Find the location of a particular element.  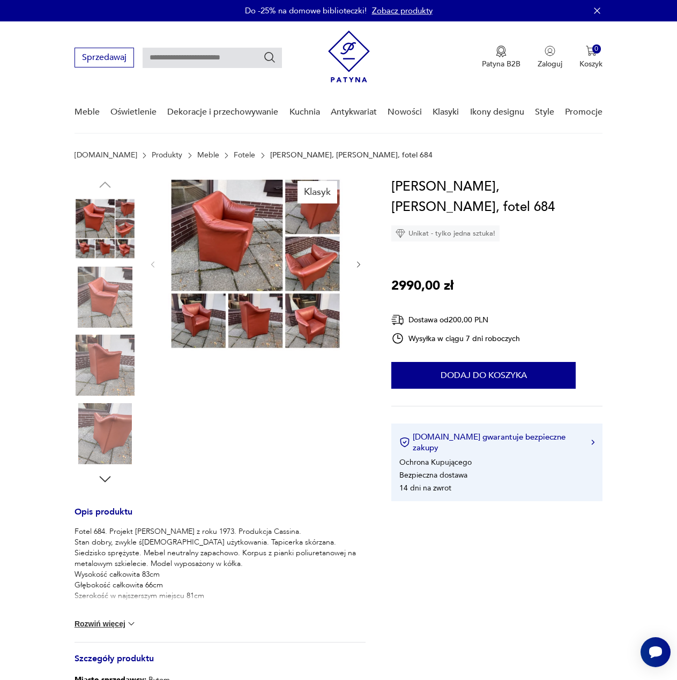

img: Ikona koszyka is located at coordinates (591, 51).